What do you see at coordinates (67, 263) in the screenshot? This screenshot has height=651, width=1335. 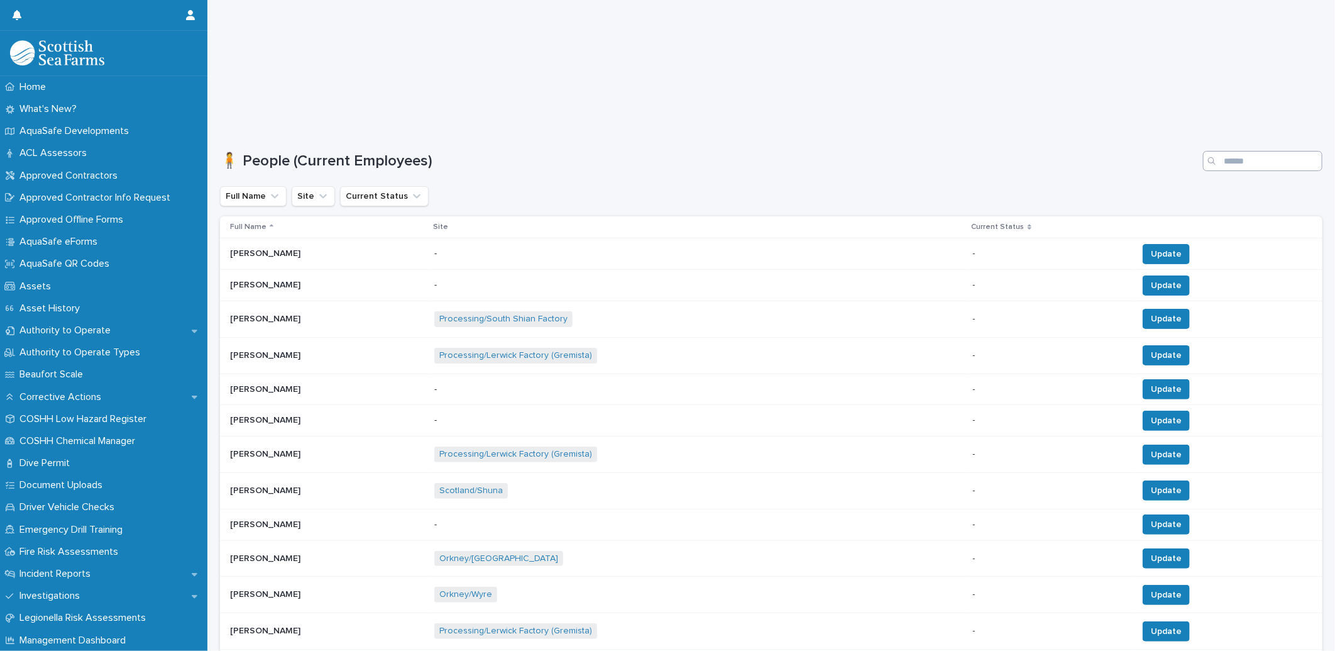 I see `p: AquaSafe QR Codes` at bounding box center [67, 263].